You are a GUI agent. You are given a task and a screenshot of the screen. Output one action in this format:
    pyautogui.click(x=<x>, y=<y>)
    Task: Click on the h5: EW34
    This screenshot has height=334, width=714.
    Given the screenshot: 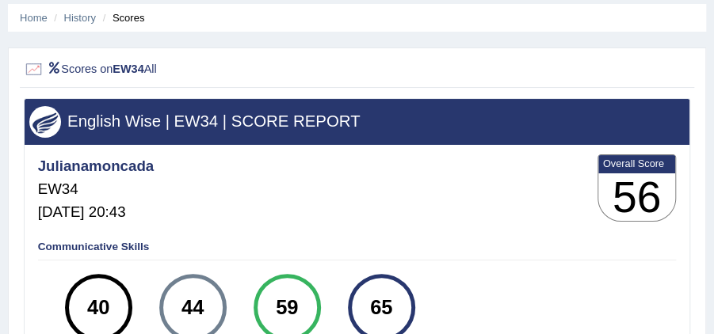 What is the action you would take?
    pyautogui.click(x=96, y=189)
    